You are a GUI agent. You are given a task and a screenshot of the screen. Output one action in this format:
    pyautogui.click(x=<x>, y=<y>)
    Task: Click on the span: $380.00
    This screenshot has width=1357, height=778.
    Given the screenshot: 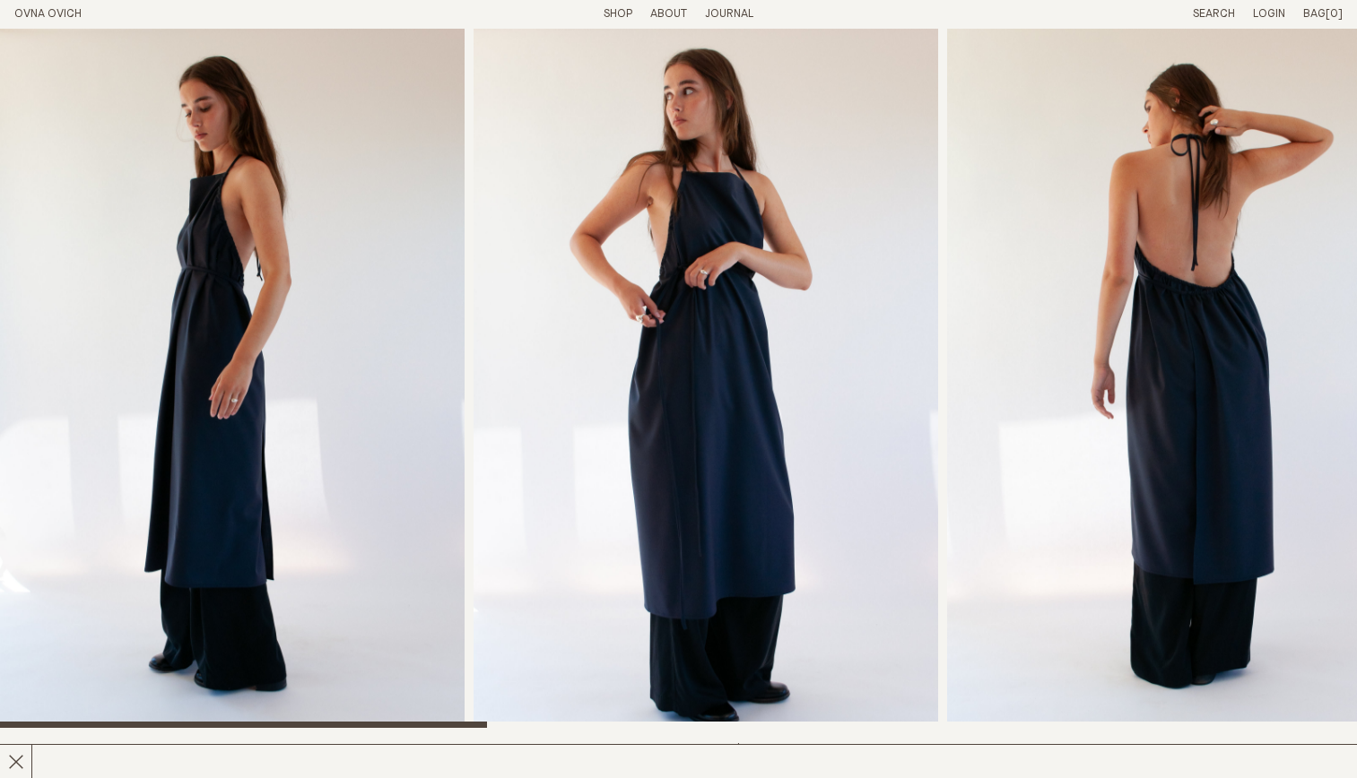 What is the action you would take?
    pyautogui.click(x=759, y=749)
    